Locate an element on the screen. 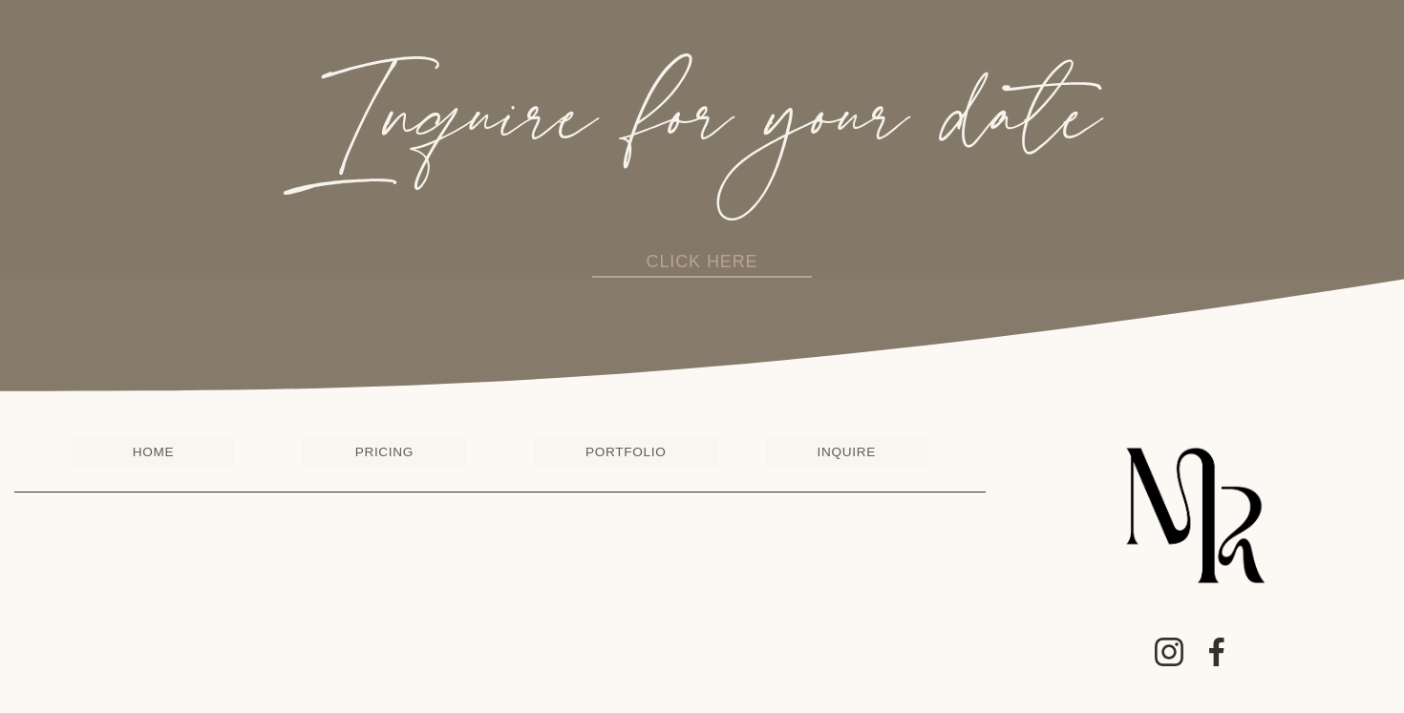  a: Facebook is located at coordinates (1217, 652).